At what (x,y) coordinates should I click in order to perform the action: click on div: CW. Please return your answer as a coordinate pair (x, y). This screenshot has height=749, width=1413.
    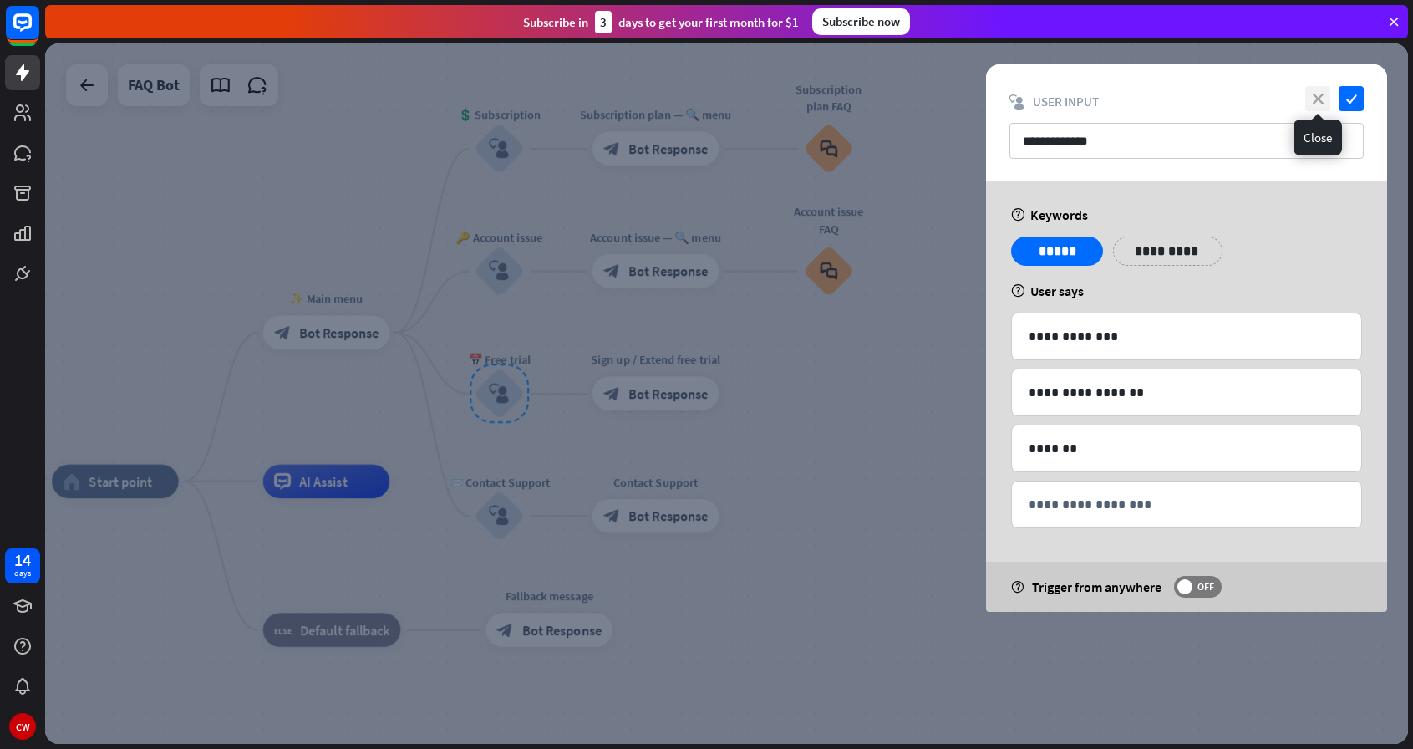
    Looking at the image, I should click on (23, 726).